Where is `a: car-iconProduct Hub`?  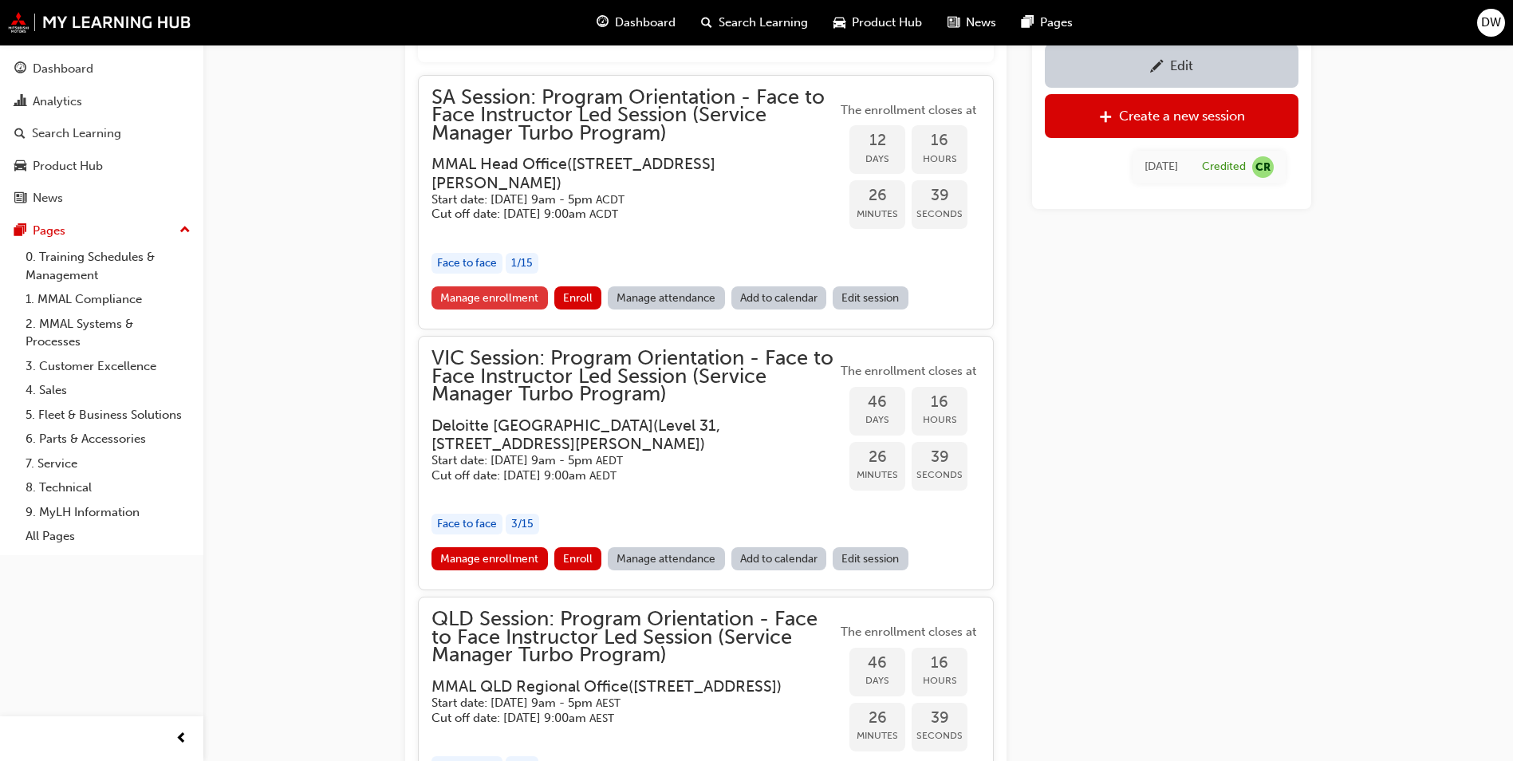
a: car-iconProduct Hub is located at coordinates (877, 22).